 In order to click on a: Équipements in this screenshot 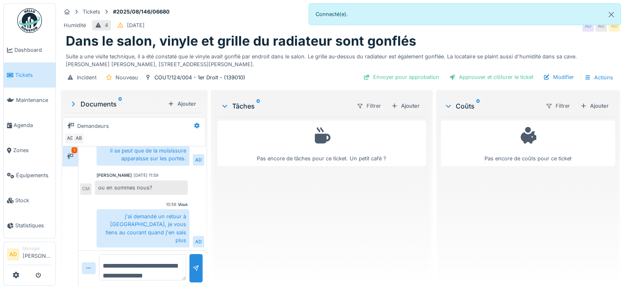, I will do `click(30, 175)`.